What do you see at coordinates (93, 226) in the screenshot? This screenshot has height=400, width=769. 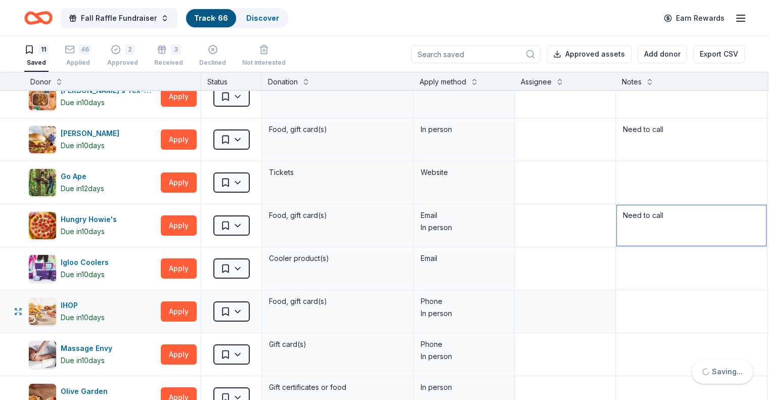 I see `button: Image for Hungry Howie'sHungry Howie'sDue in10days` at bounding box center [93, 226].